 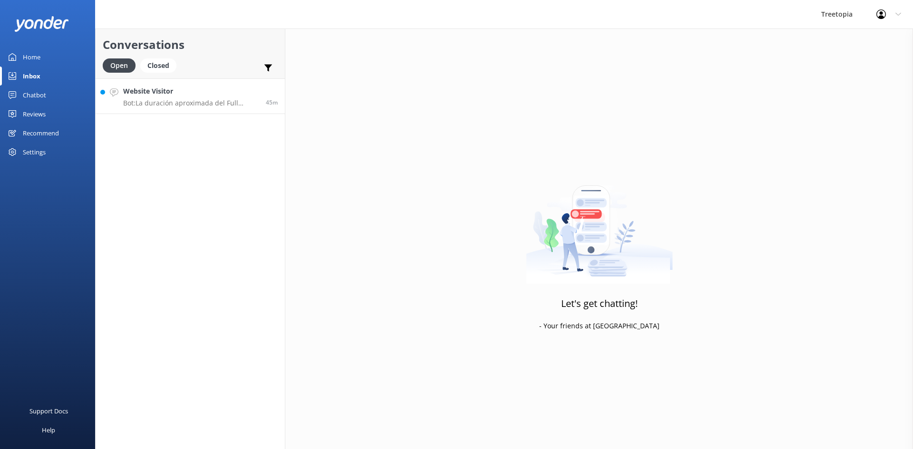 What do you see at coordinates (48, 411) in the screenshot?
I see `div: Support Docs` at bounding box center [48, 411].